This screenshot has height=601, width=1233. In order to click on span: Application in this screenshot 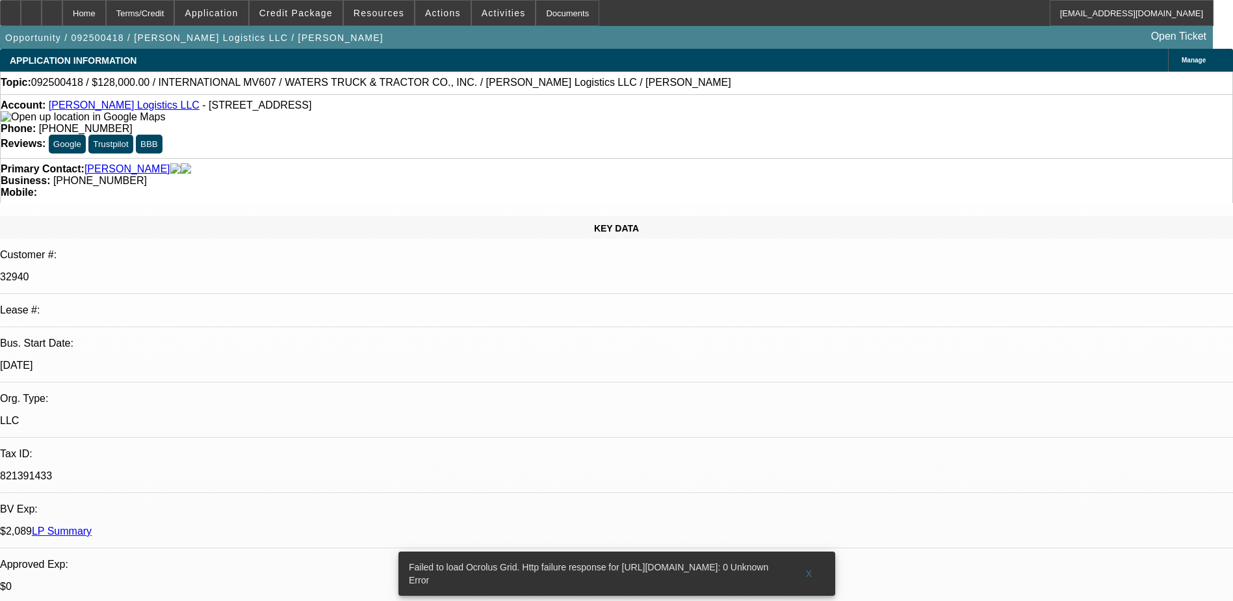, I will do `click(211, 13)`.